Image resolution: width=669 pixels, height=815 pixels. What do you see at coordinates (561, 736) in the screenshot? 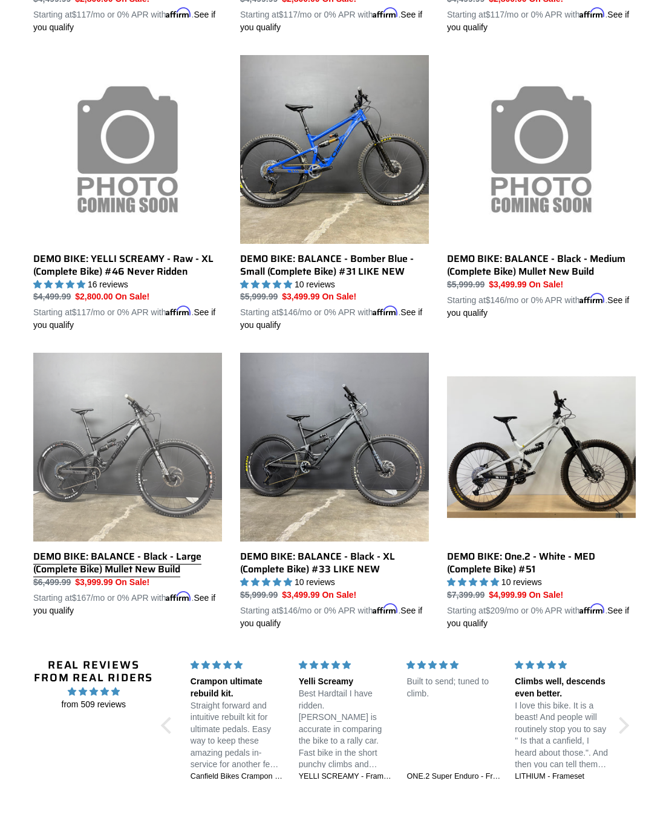
I see `p: I love this bike. It is a beast! And people will routinely stop you to say " Is that a canfield, ...` at bounding box center [561, 736].